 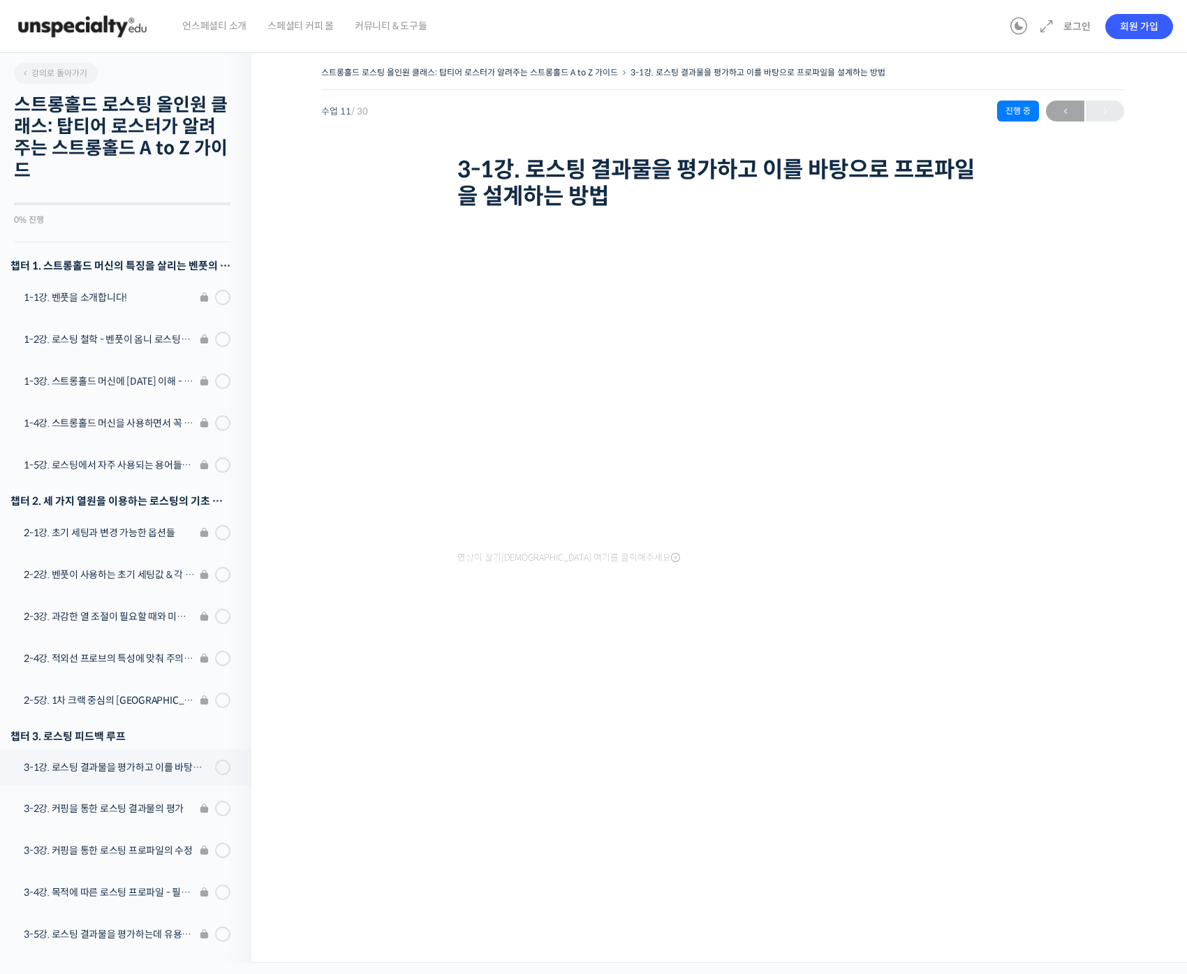 I want to click on div: 0% 진행, so click(x=122, y=220).